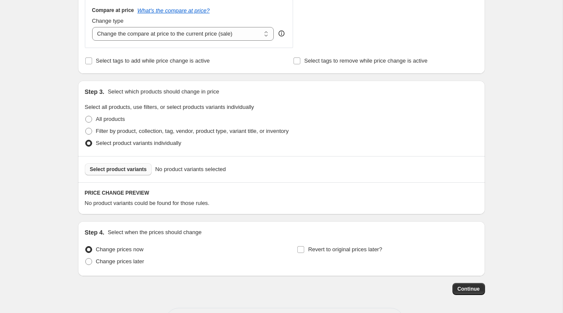 This screenshot has height=313, width=563. What do you see at coordinates (118, 169) in the screenshot?
I see `button: Select product variants` at bounding box center [118, 169].